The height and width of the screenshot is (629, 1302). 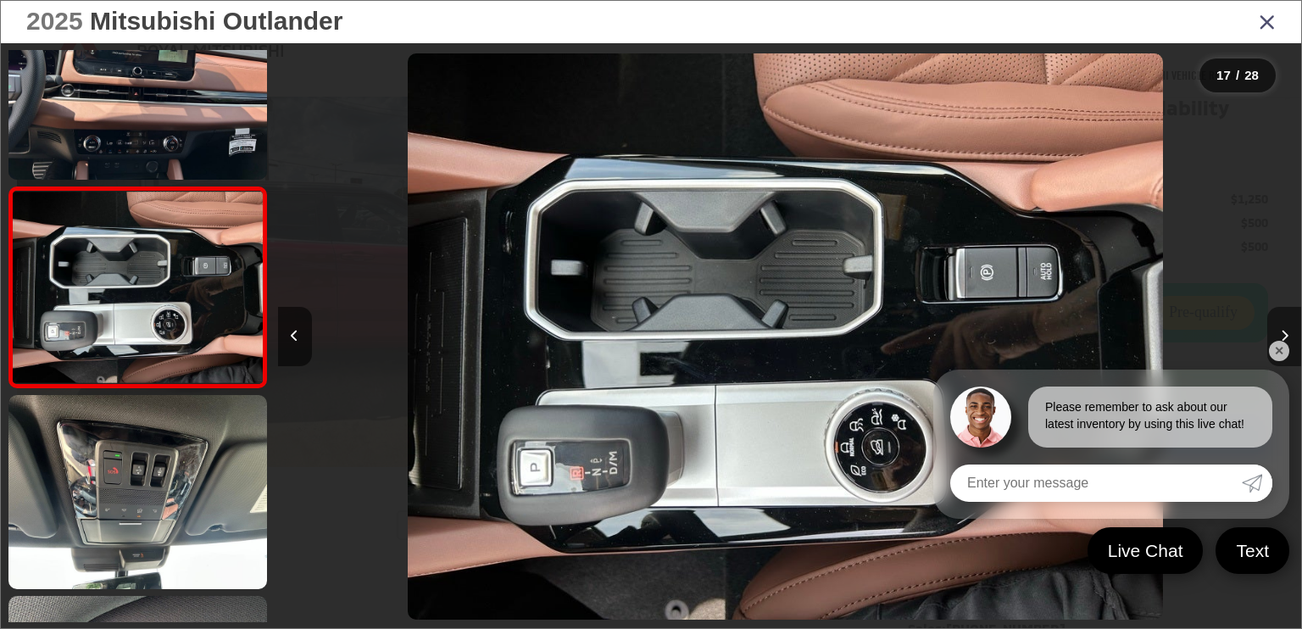 I want to click on span: Live Chat, so click(x=1145, y=550).